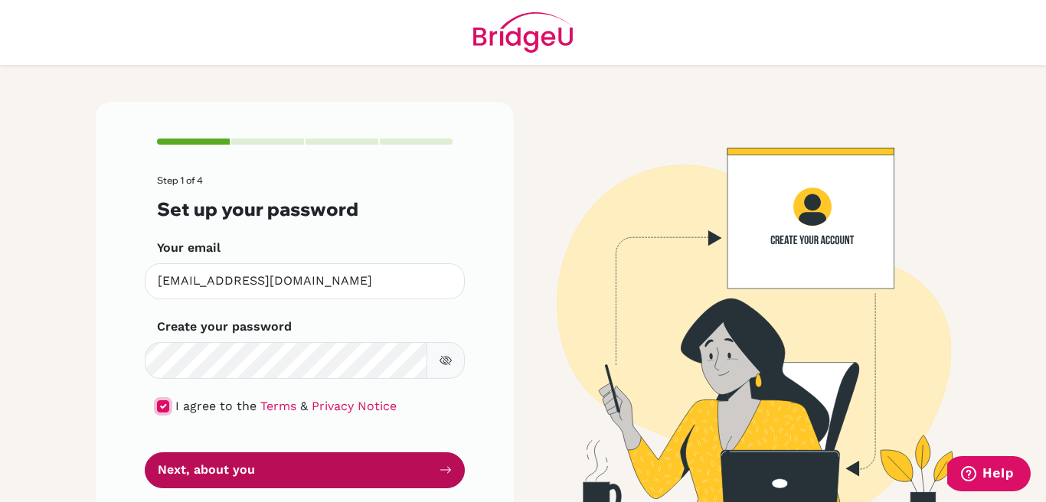 The height and width of the screenshot is (502, 1046). What do you see at coordinates (354, 406) in the screenshot?
I see `a: Privacy Notice` at bounding box center [354, 406].